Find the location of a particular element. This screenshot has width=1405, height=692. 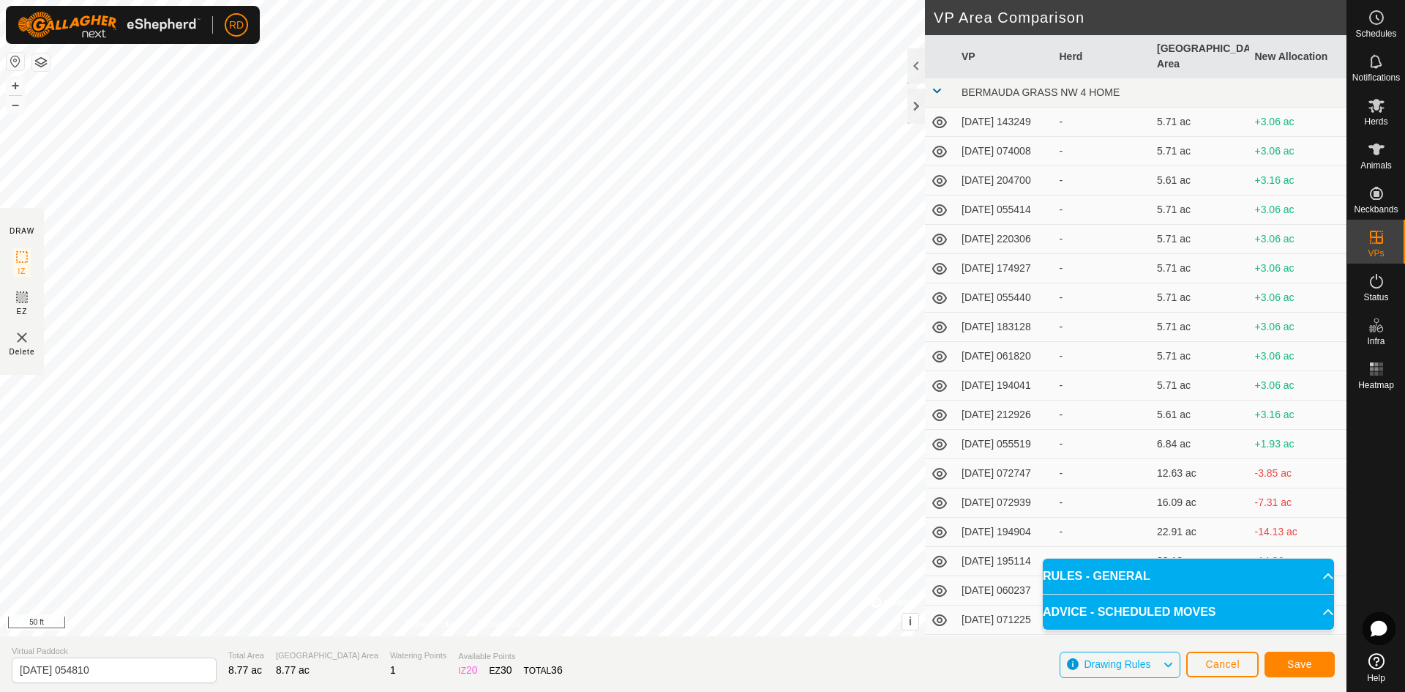

a: Help is located at coordinates (1376, 667).